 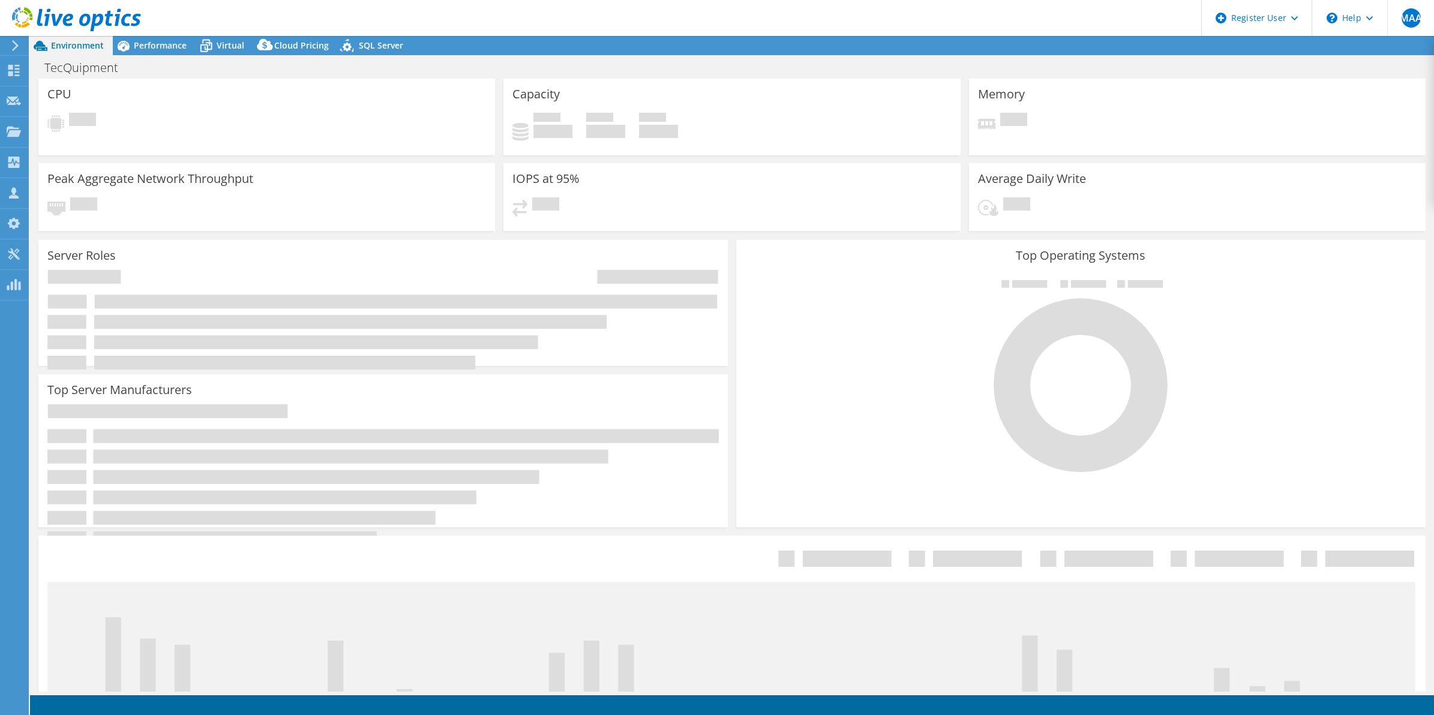 What do you see at coordinates (82, 256) in the screenshot?
I see `h3: Server Roles` at bounding box center [82, 256].